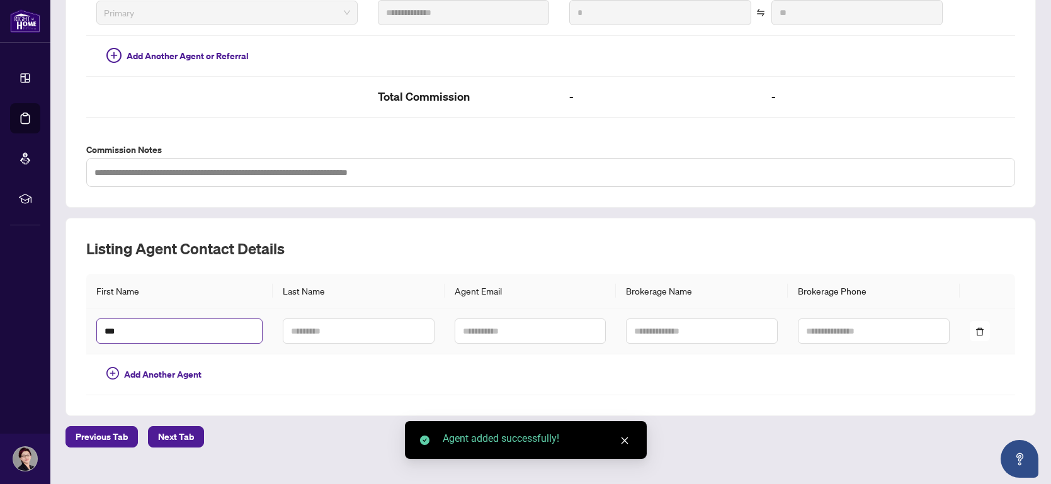 The image size is (1051, 484). What do you see at coordinates (761, 13) in the screenshot?
I see `span: swap` at bounding box center [761, 13].